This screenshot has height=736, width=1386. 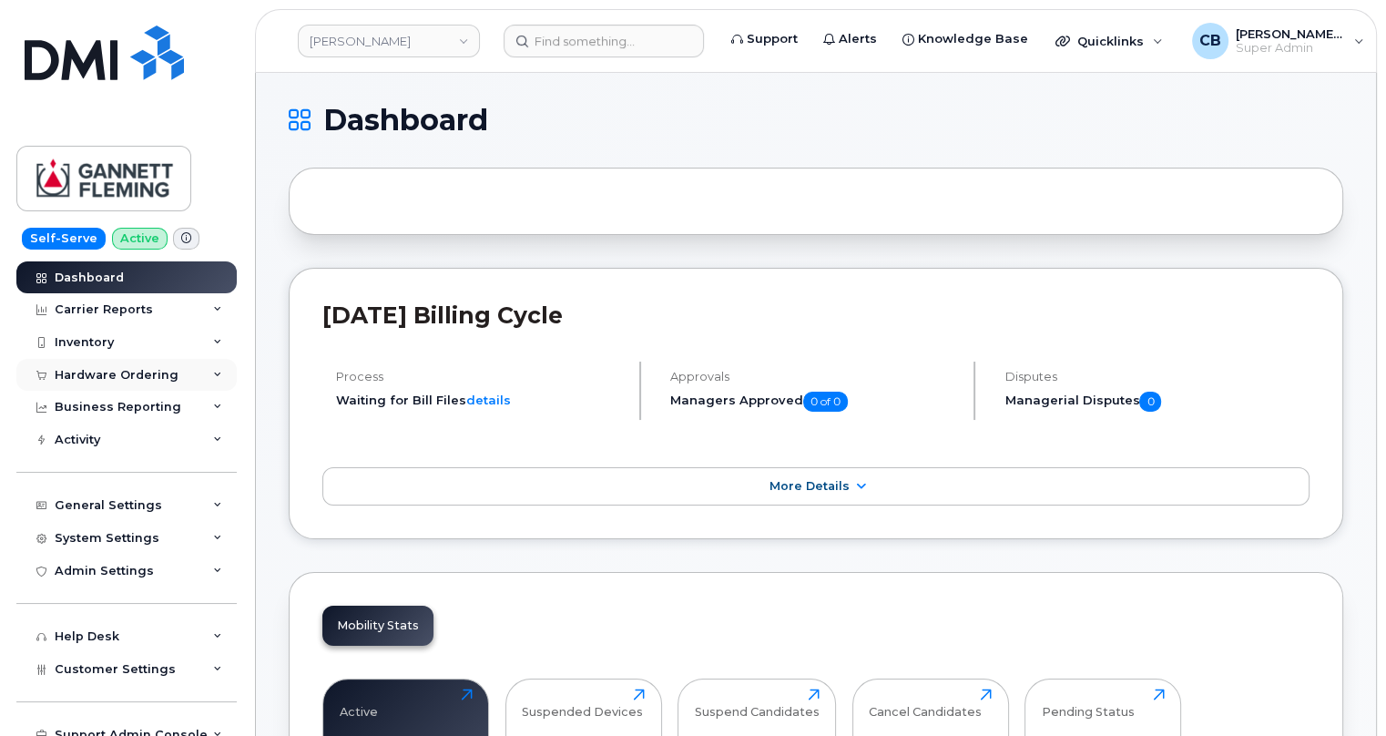 What do you see at coordinates (480, 400) in the screenshot?
I see `li: Waiting for Bill Files` at bounding box center [480, 400].